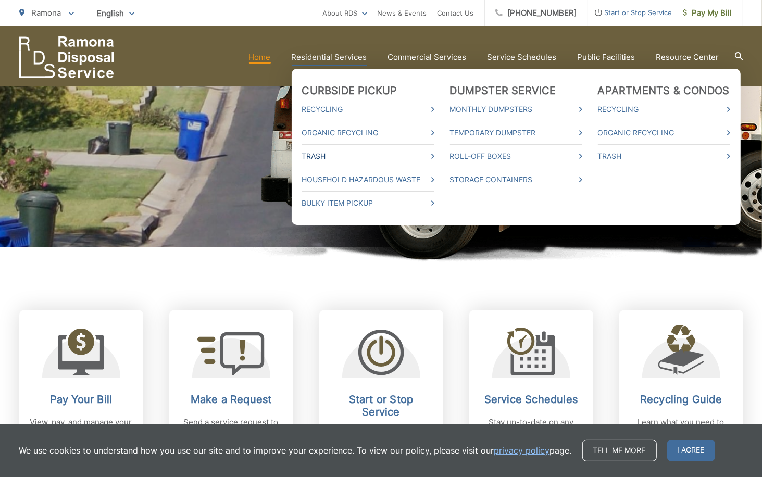 The height and width of the screenshot is (477, 762). I want to click on a: Residential Services, so click(329, 57).